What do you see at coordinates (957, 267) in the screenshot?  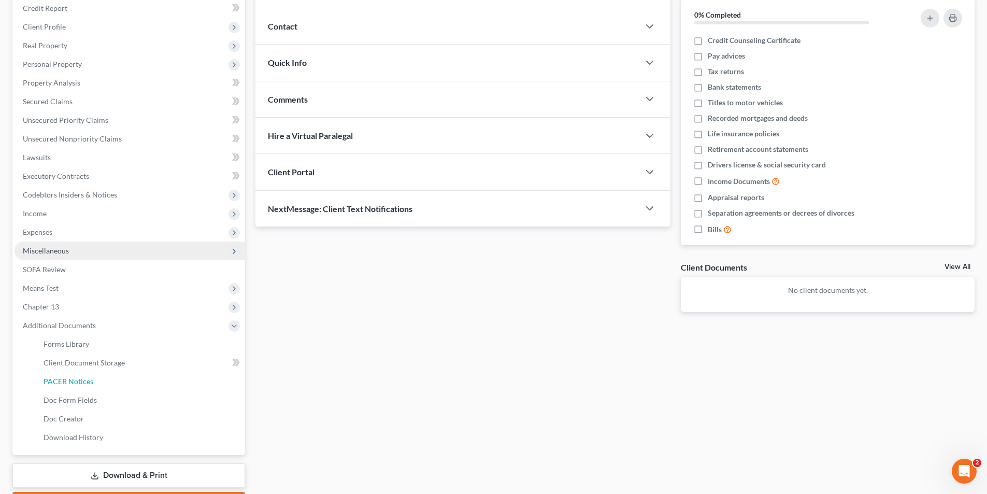 I see `a: View All` at bounding box center [957, 267].